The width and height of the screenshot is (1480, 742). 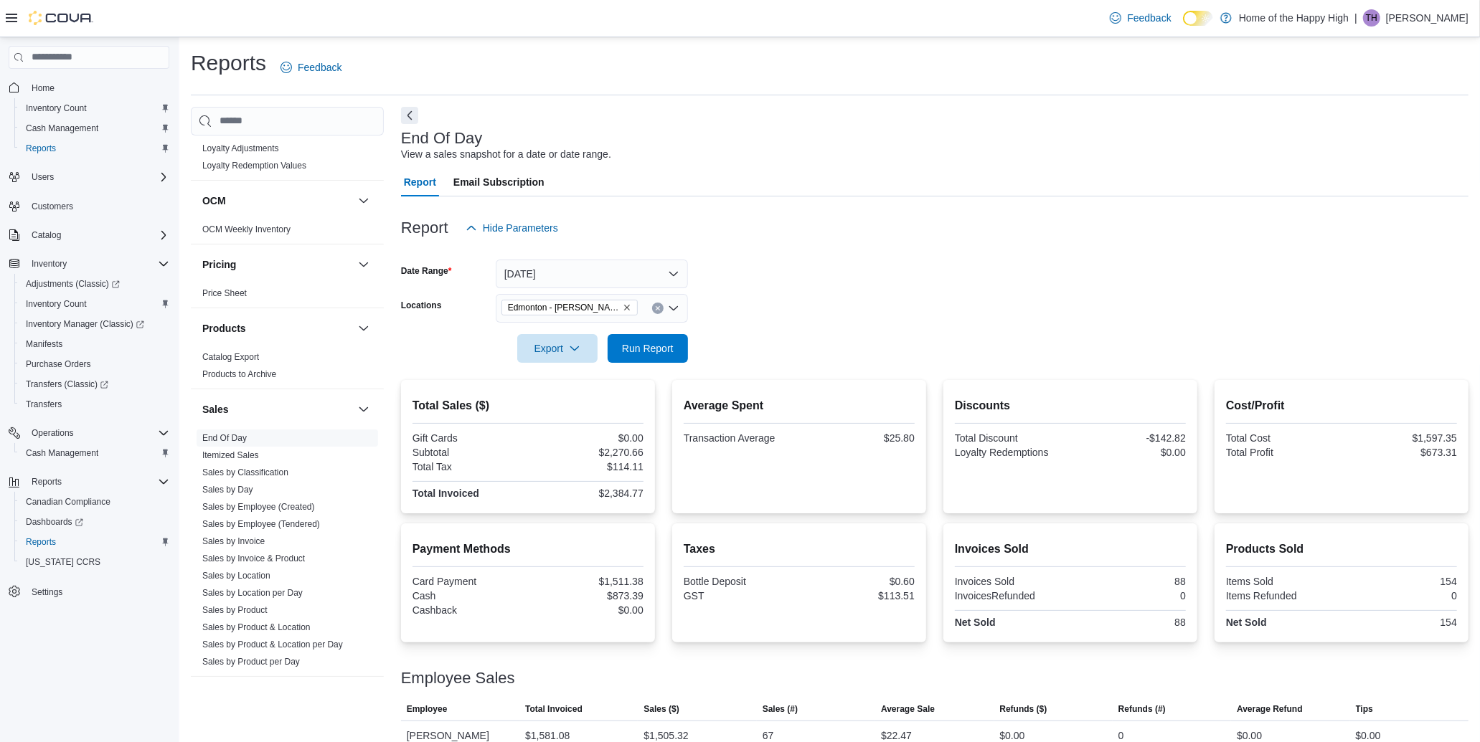 What do you see at coordinates (52, 433) in the screenshot?
I see `span: Operations` at bounding box center [52, 433].